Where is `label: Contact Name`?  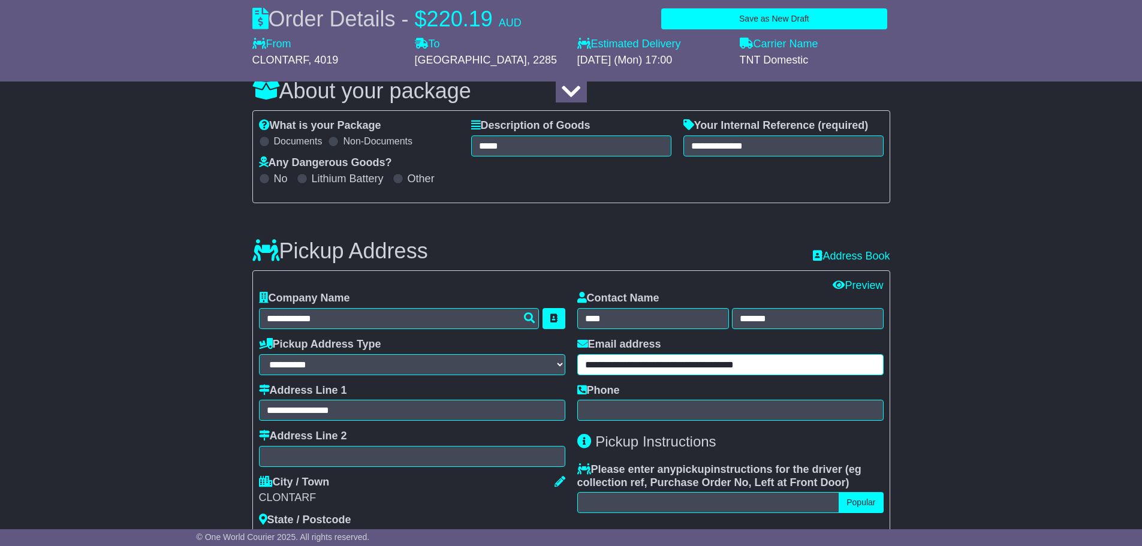 label: Contact Name is located at coordinates (618, 298).